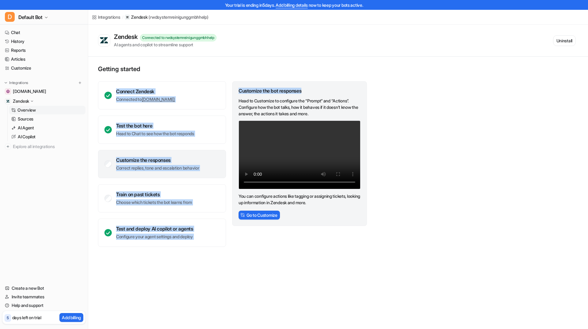  I want to click on button: Integrations, so click(16, 83).